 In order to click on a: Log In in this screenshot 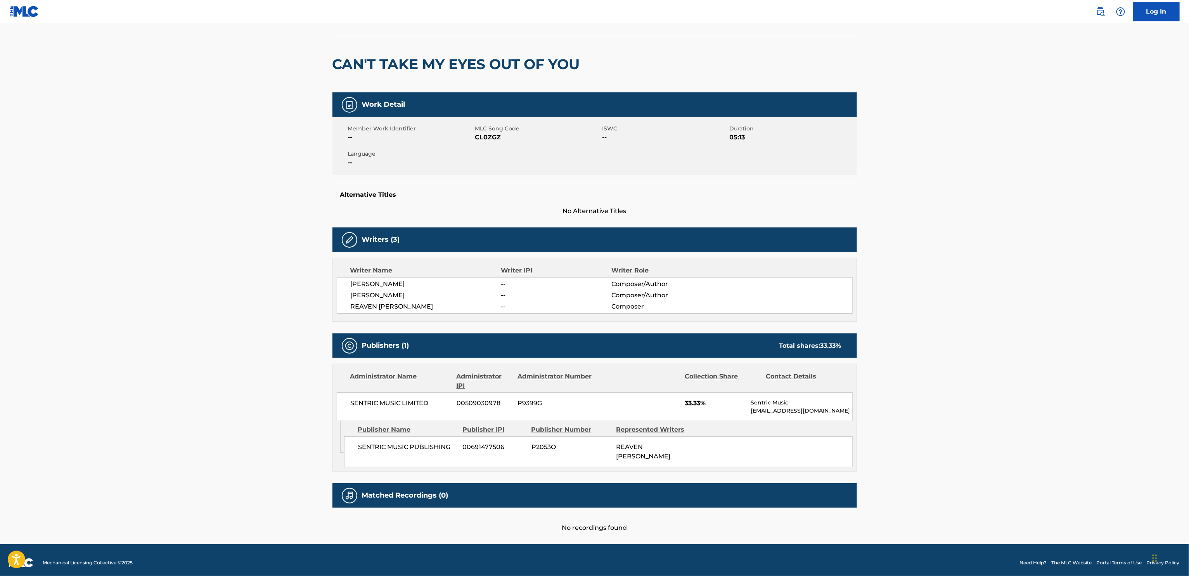, I will do `click(1156, 12)`.